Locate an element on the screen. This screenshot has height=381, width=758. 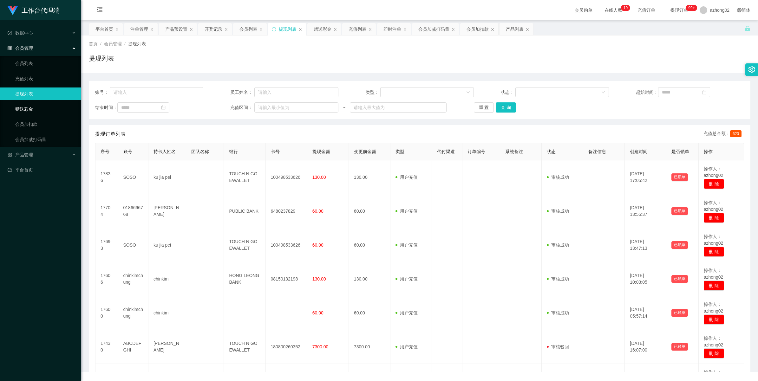
h1: 提现列表 is located at coordinates (101, 58).